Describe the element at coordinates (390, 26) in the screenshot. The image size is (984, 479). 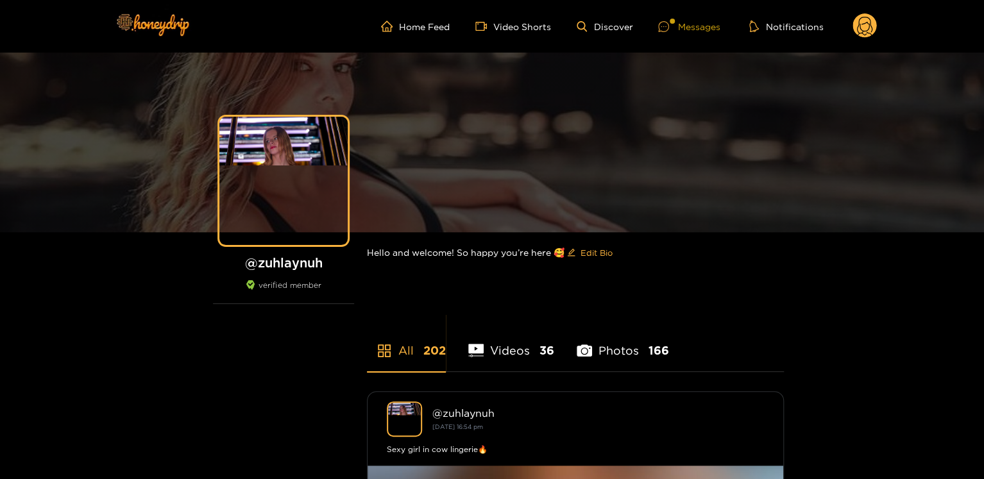
I see `span: home` at that location.